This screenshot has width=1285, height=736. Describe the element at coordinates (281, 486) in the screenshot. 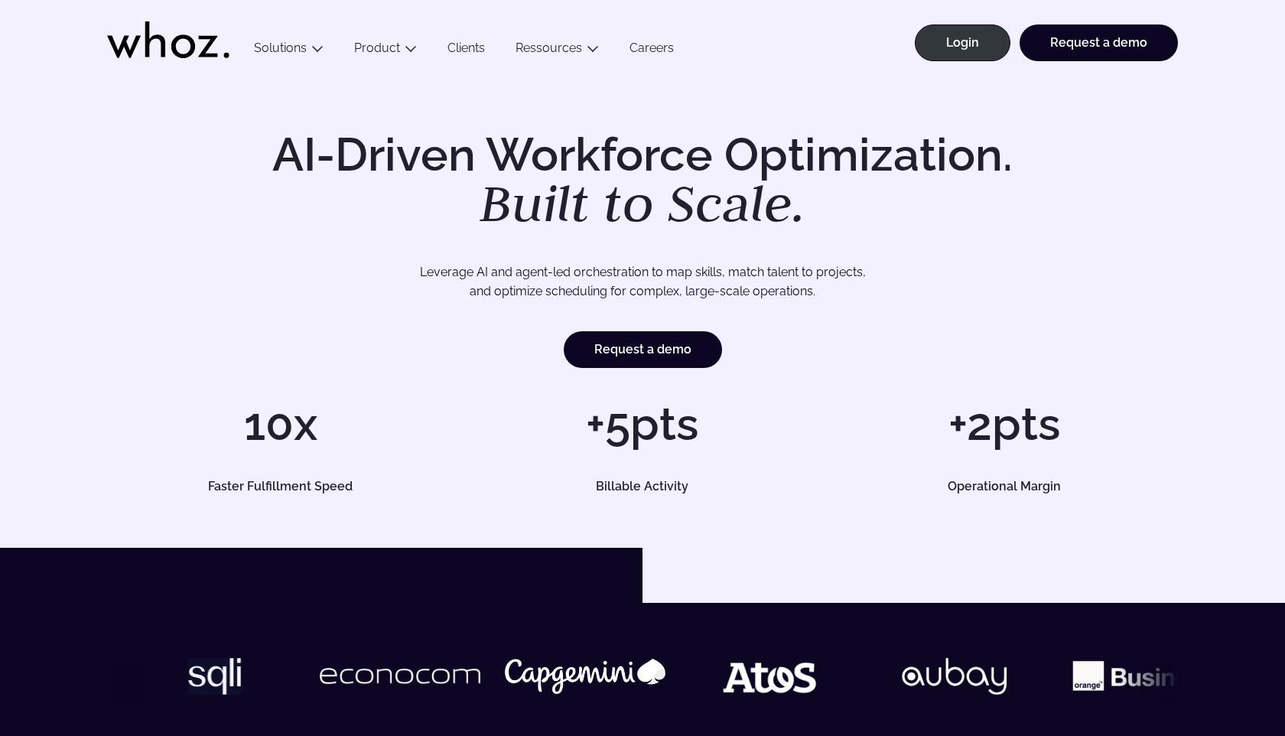

I see `h5: Faster Fulfillment Speed` at that location.